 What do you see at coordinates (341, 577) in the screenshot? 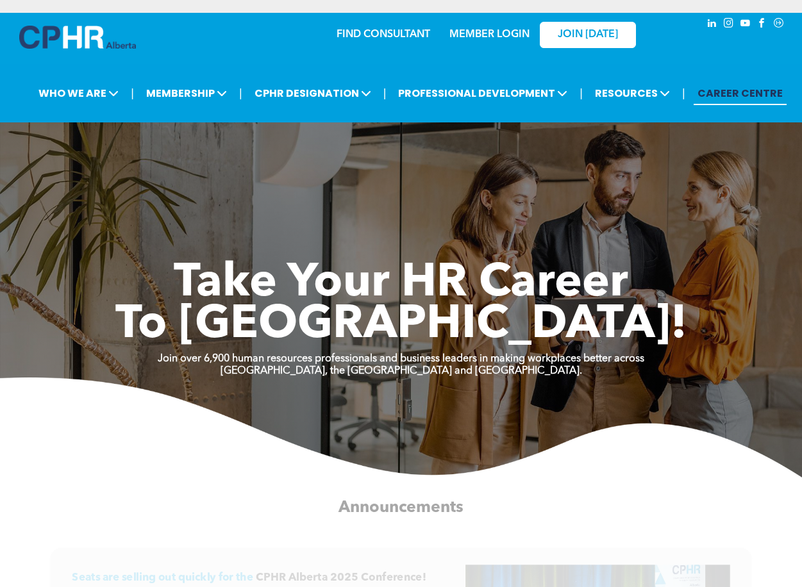
I see `span: CPHR Alberta 2025 Conference!` at bounding box center [341, 577].